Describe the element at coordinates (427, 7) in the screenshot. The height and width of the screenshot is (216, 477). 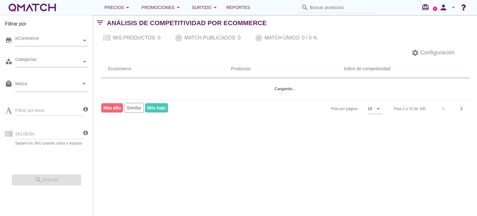
I see `i: redeem` at that location.